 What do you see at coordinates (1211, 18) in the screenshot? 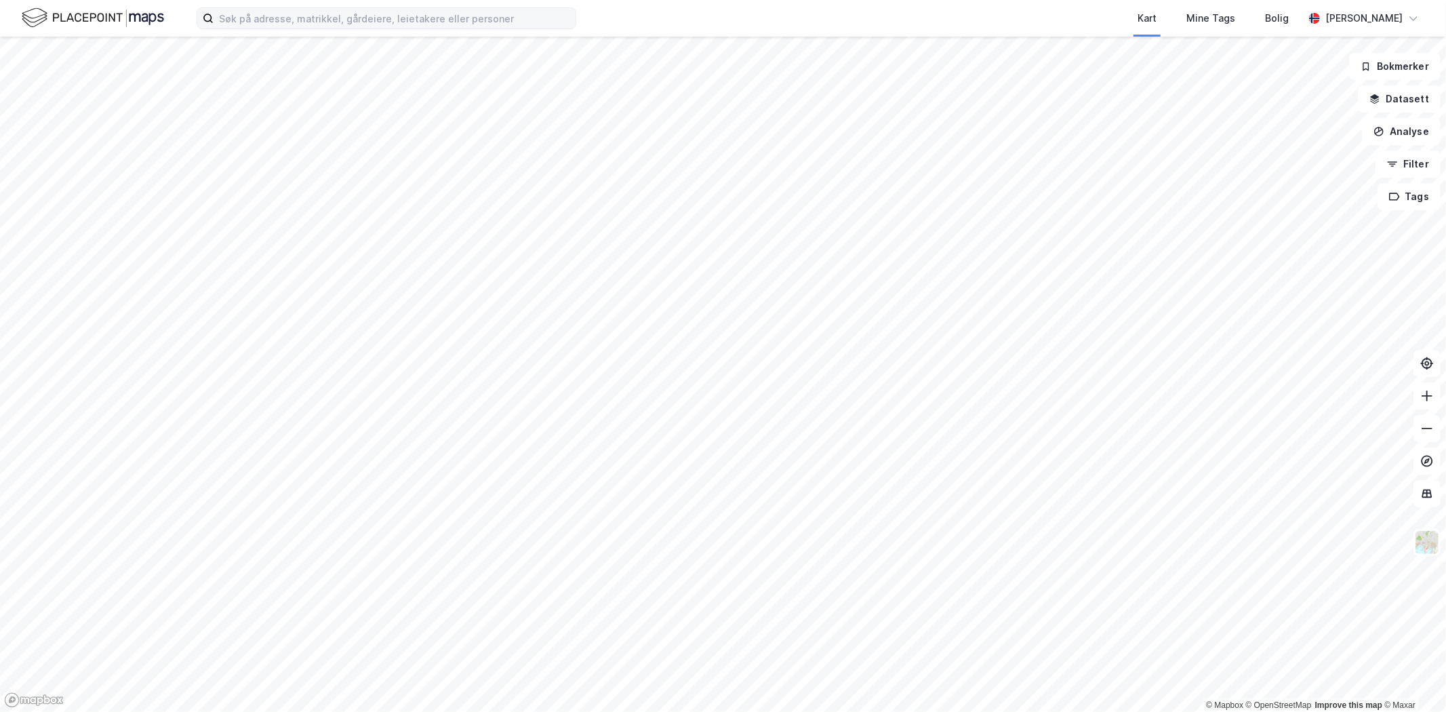
I see `div: Mine Tags` at bounding box center [1211, 18].